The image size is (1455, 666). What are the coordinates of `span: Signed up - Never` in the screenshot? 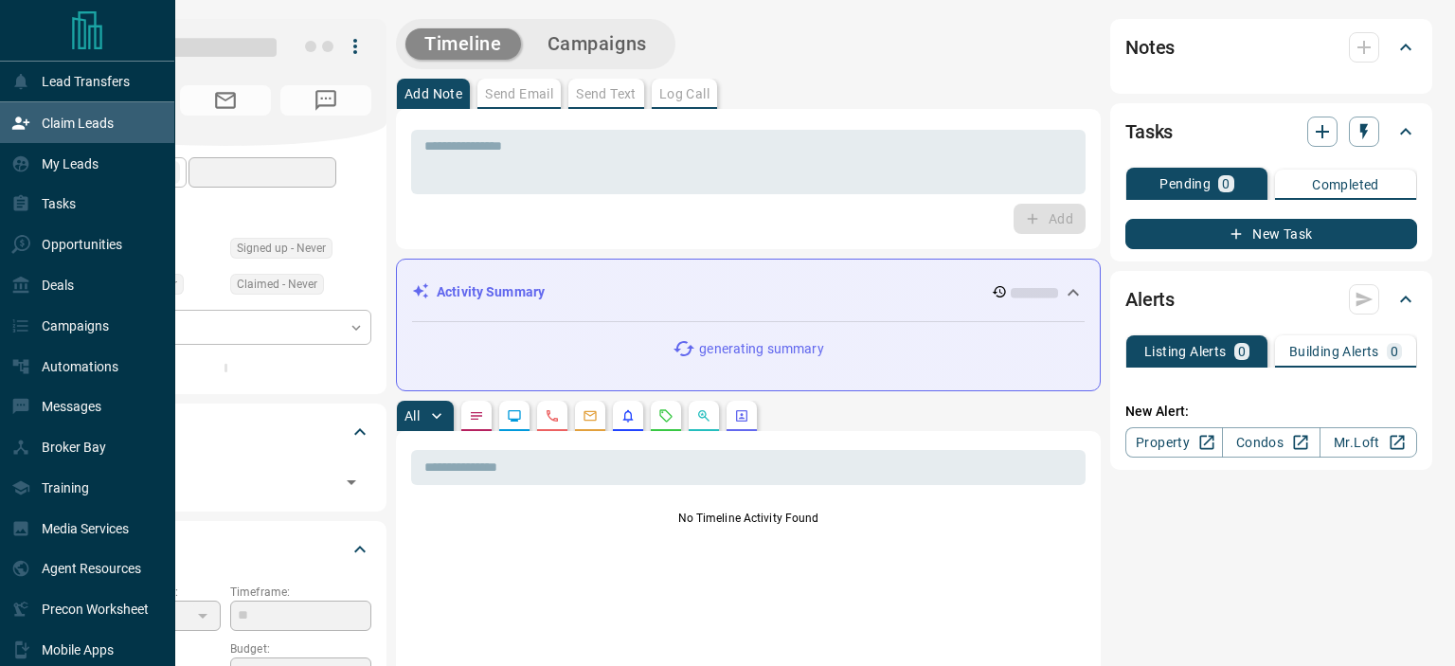 It's located at (281, 248).